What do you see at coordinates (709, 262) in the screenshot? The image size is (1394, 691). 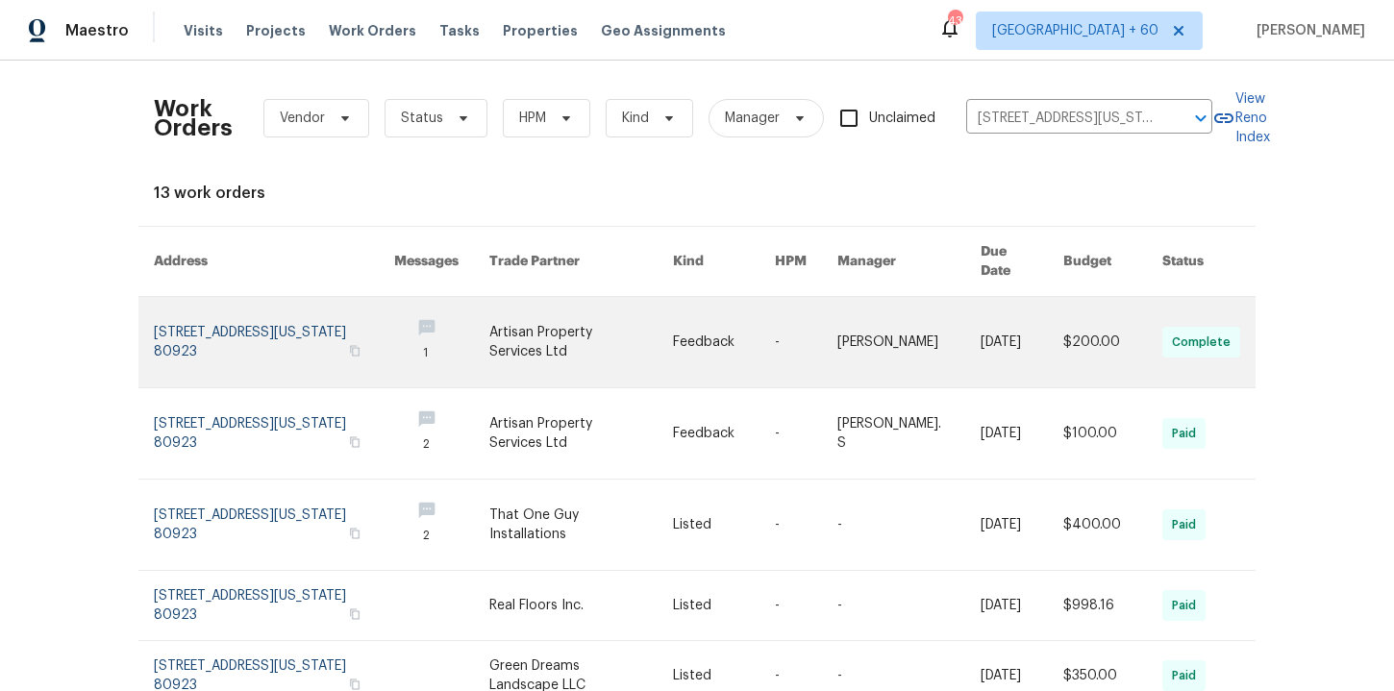 I see `th: Kind` at bounding box center [709, 262].